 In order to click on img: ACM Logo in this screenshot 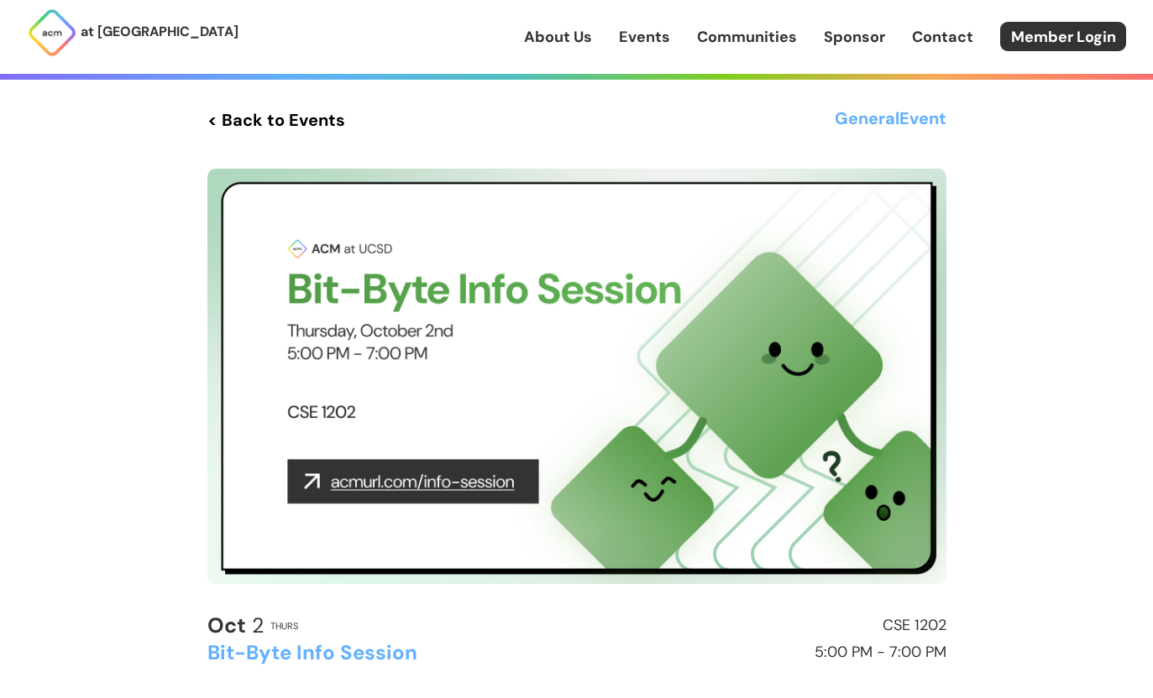, I will do `click(52, 33)`.